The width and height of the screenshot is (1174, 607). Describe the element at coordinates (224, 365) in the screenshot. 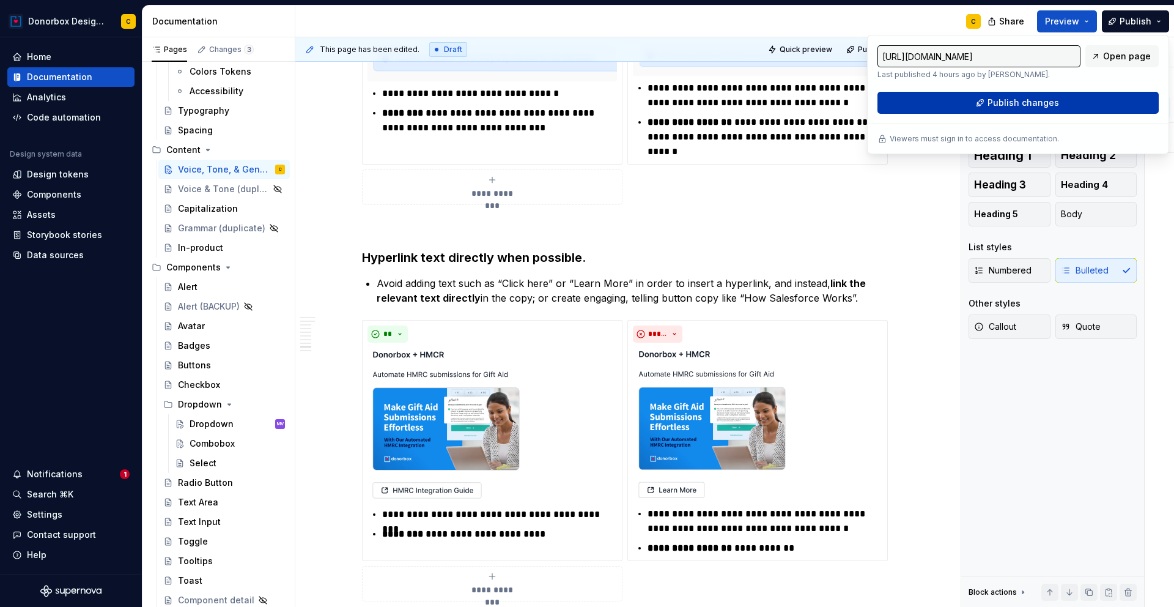

I see `a: Buttons` at that location.